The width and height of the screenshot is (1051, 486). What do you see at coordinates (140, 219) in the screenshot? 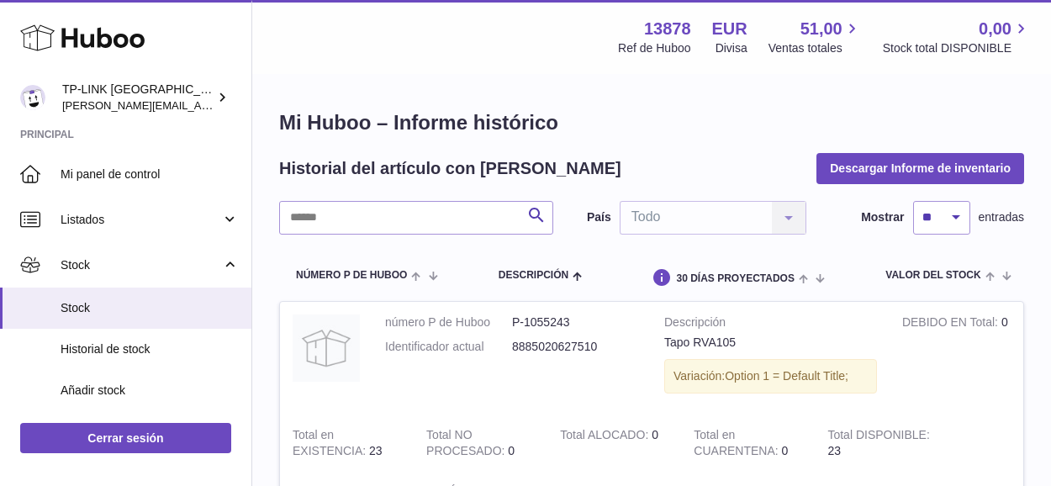
I see `span: Listados` at bounding box center [140, 219].